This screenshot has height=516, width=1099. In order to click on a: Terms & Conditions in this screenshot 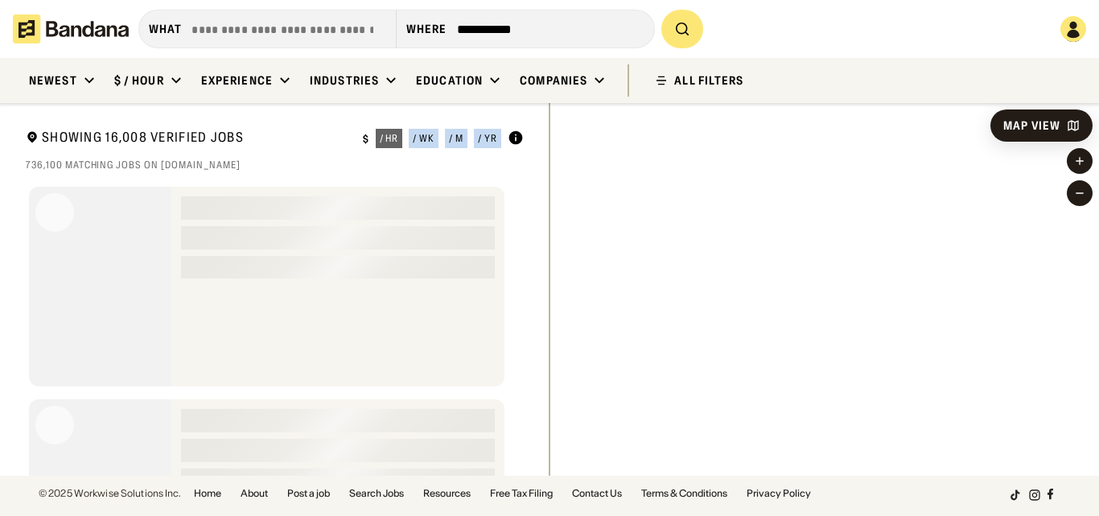, I will do `click(684, 493)`.